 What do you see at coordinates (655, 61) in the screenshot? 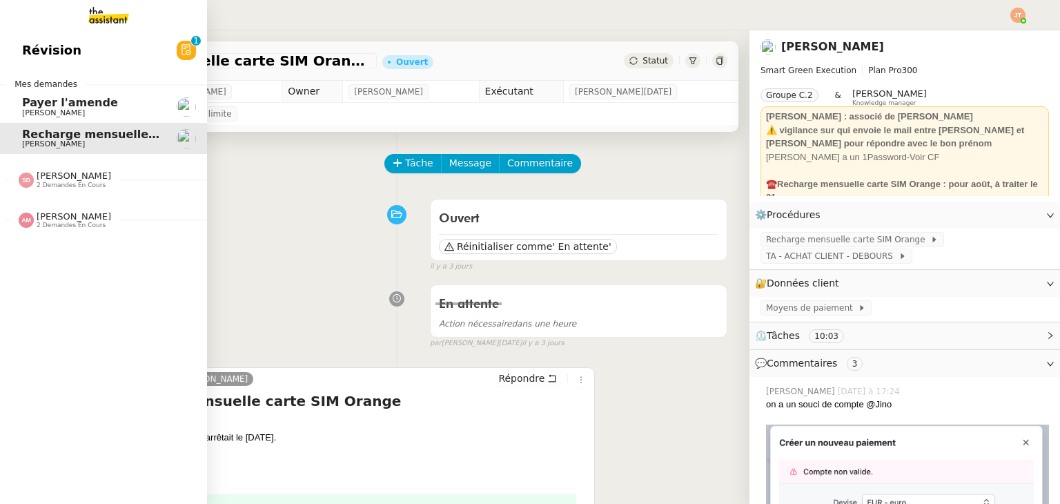
I see `span: Statut` at bounding box center [655, 61].